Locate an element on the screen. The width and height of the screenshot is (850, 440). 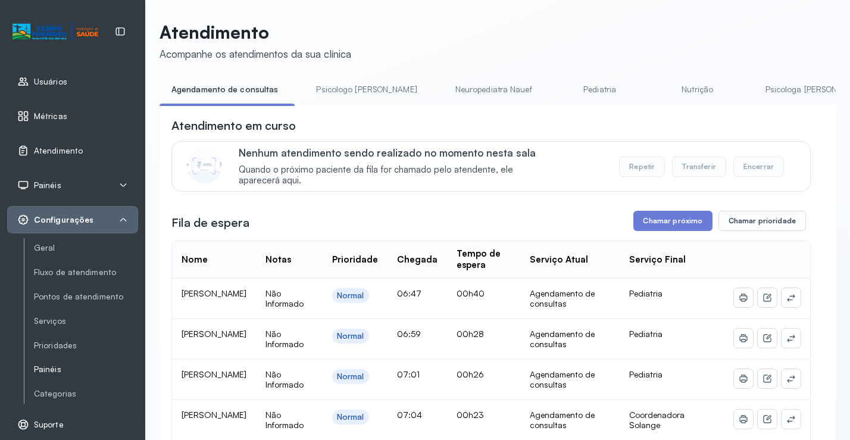
div: Prioridade is located at coordinates (355, 259).